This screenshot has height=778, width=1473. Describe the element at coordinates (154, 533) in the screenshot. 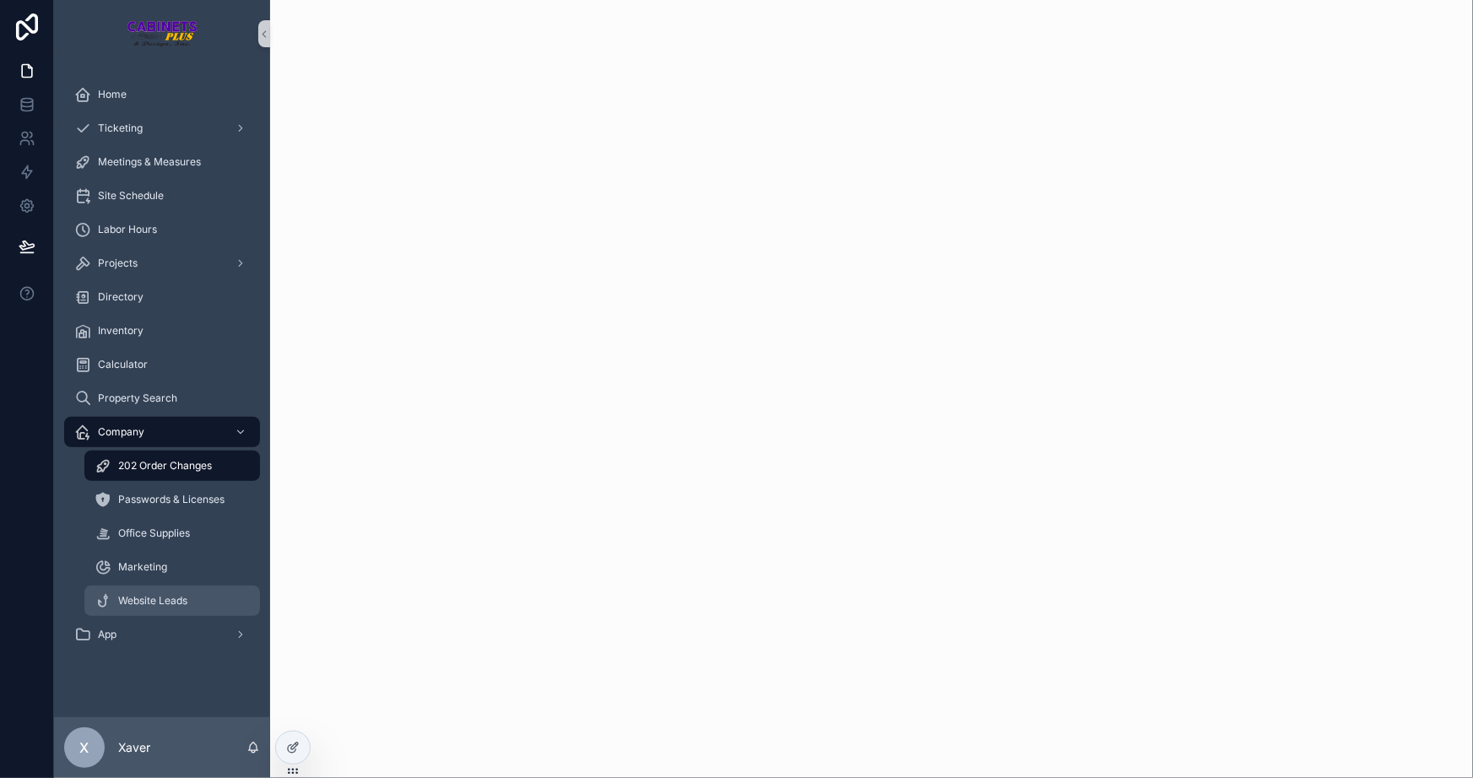

I see `span: Office Supplies` at that location.